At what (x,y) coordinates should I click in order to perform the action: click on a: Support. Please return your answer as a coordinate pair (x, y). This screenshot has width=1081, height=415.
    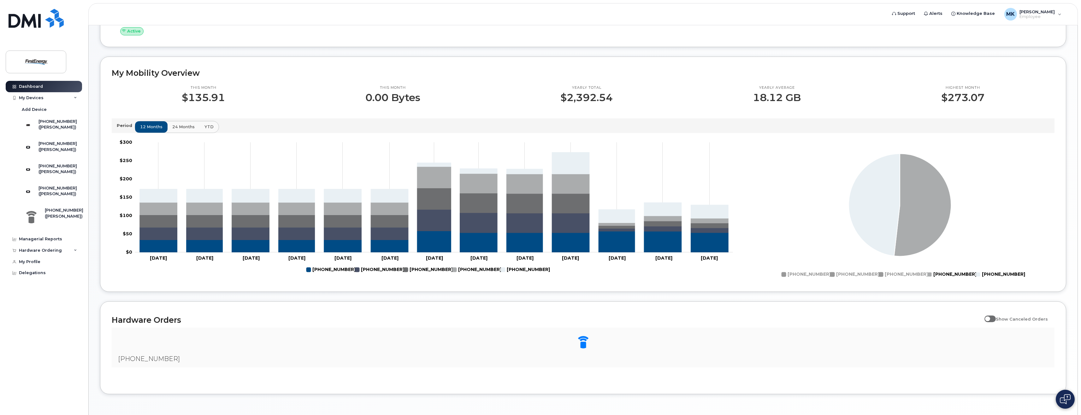
    Looking at the image, I should click on (903, 14).